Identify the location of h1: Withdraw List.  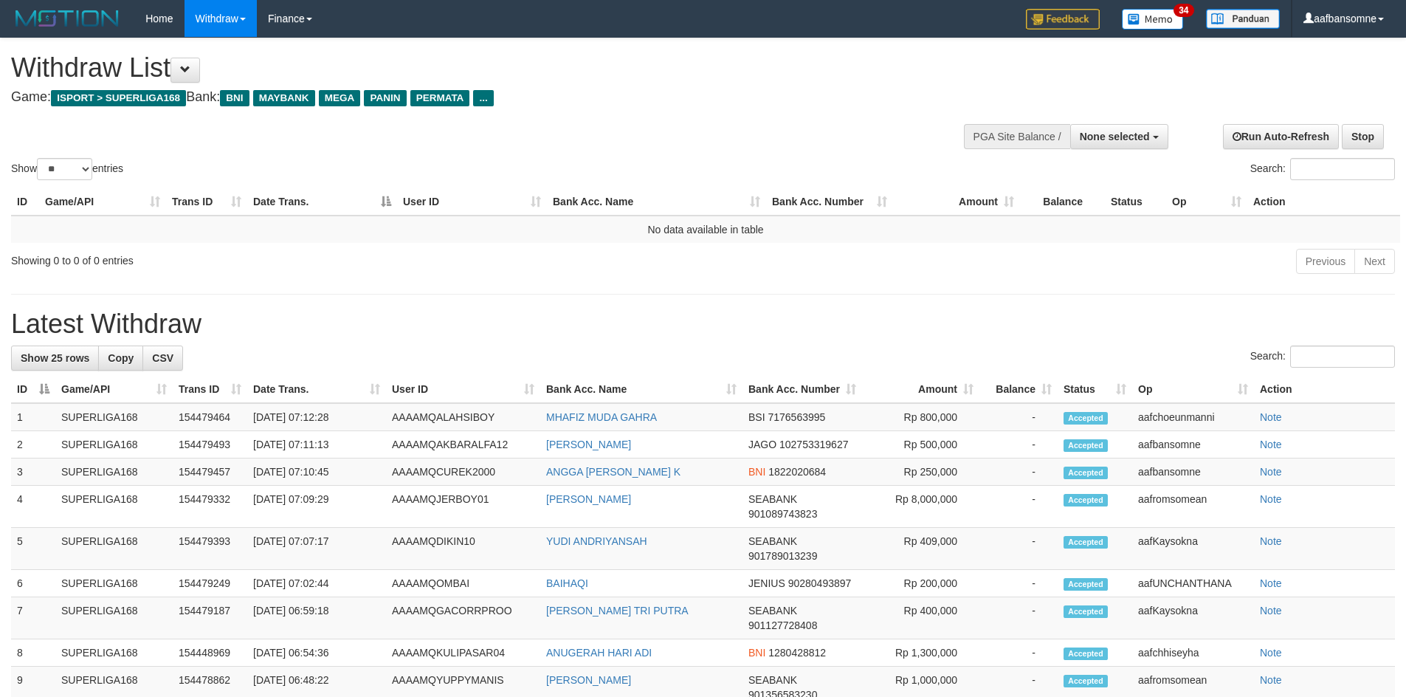
(466, 68).